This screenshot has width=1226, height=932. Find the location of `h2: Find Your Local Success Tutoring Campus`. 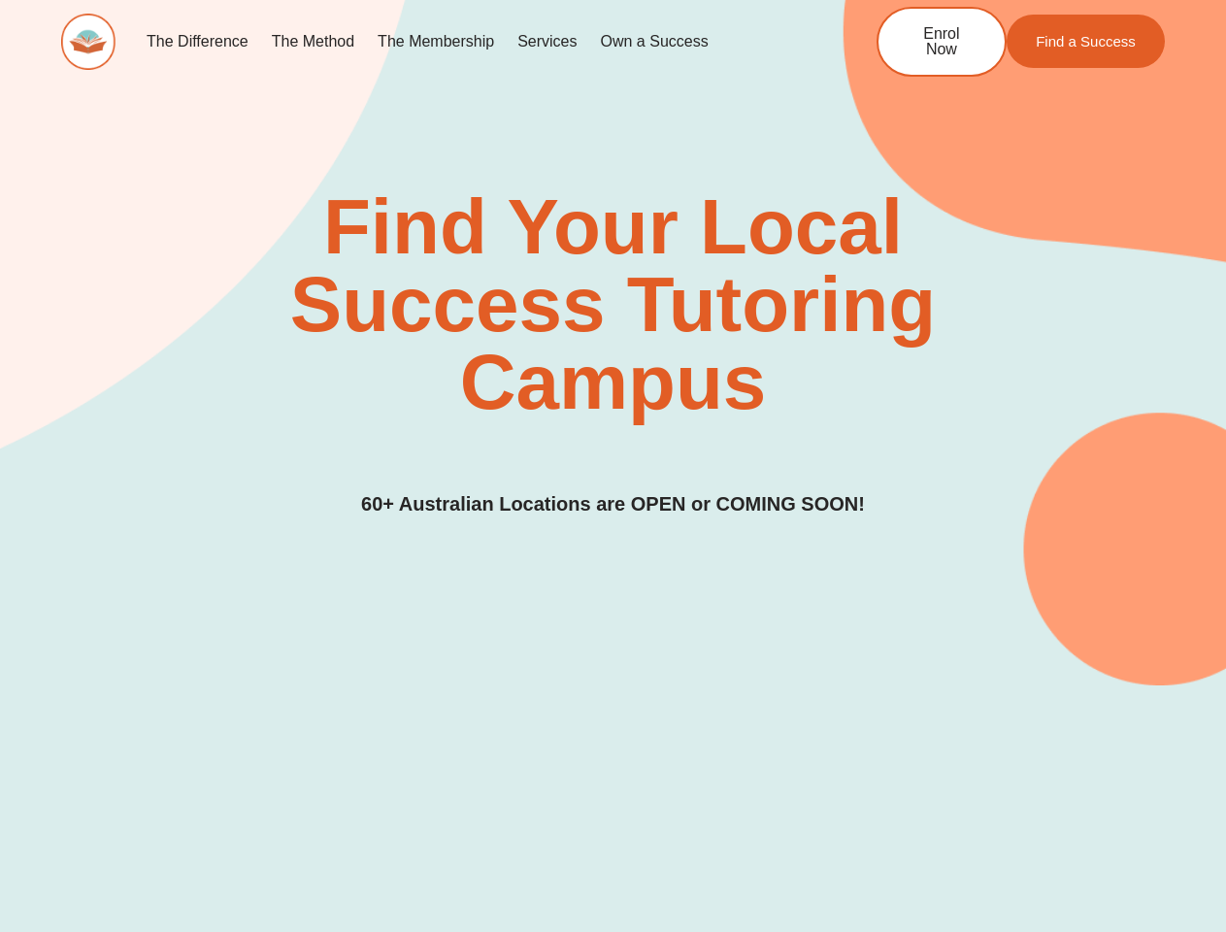

h2: Find Your Local Success Tutoring Campus is located at coordinates (614, 305).